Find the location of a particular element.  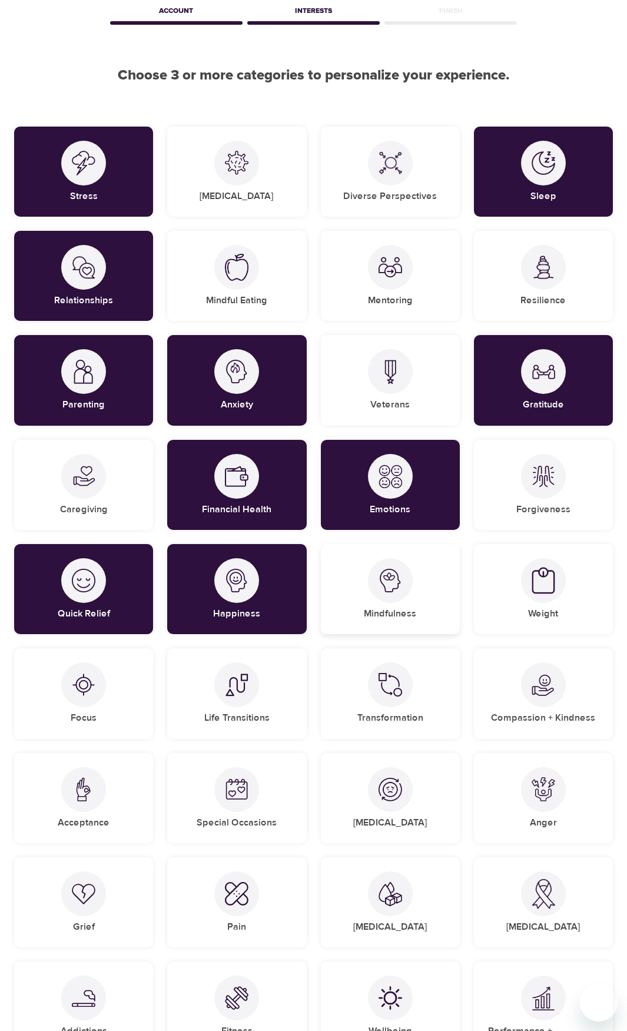

div: MentoringMentoring is located at coordinates (390, 276).